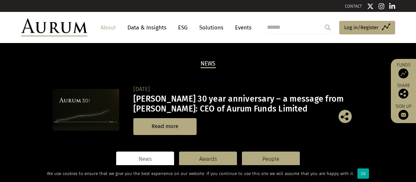  What do you see at coordinates (367, 28) in the screenshot?
I see `a: Log in/Register` at bounding box center [367, 28].